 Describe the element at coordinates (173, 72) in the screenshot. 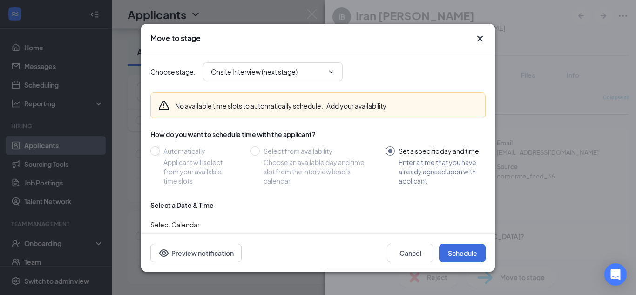

I see `span: Choose stage :` at that location.